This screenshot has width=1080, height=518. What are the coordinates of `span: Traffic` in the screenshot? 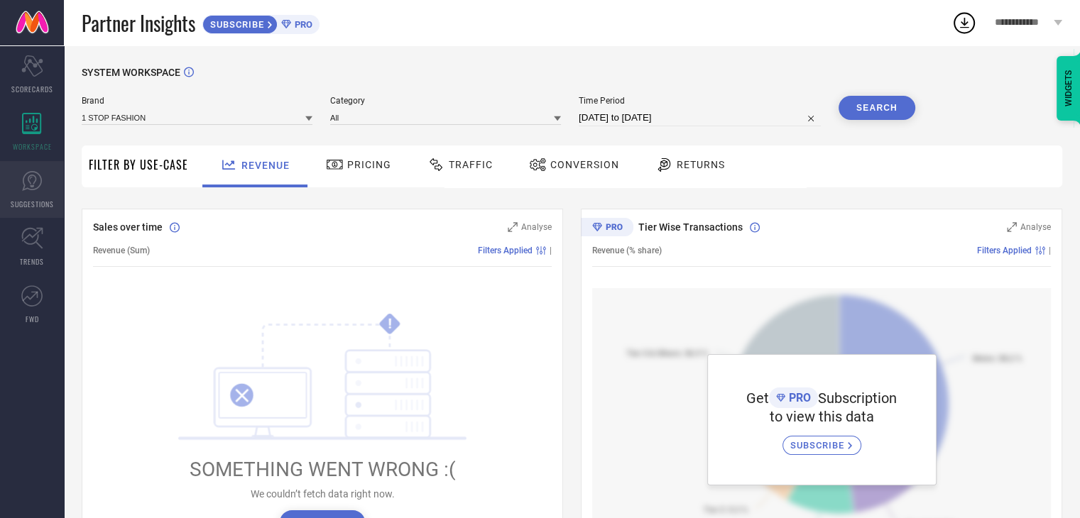 It's located at (471, 165).